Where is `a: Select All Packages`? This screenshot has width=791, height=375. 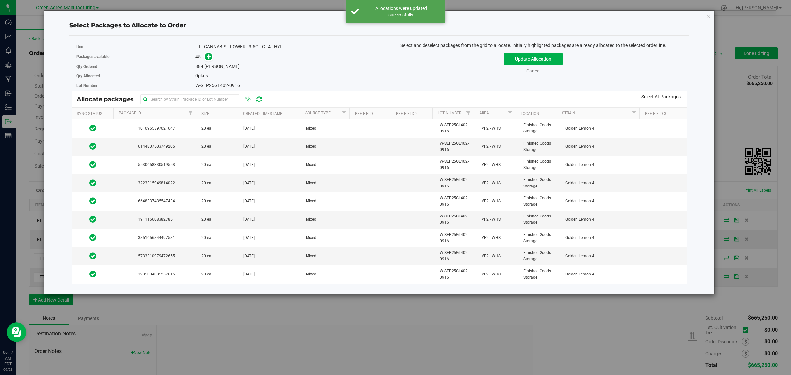
a: Select All Packages is located at coordinates (661, 97).